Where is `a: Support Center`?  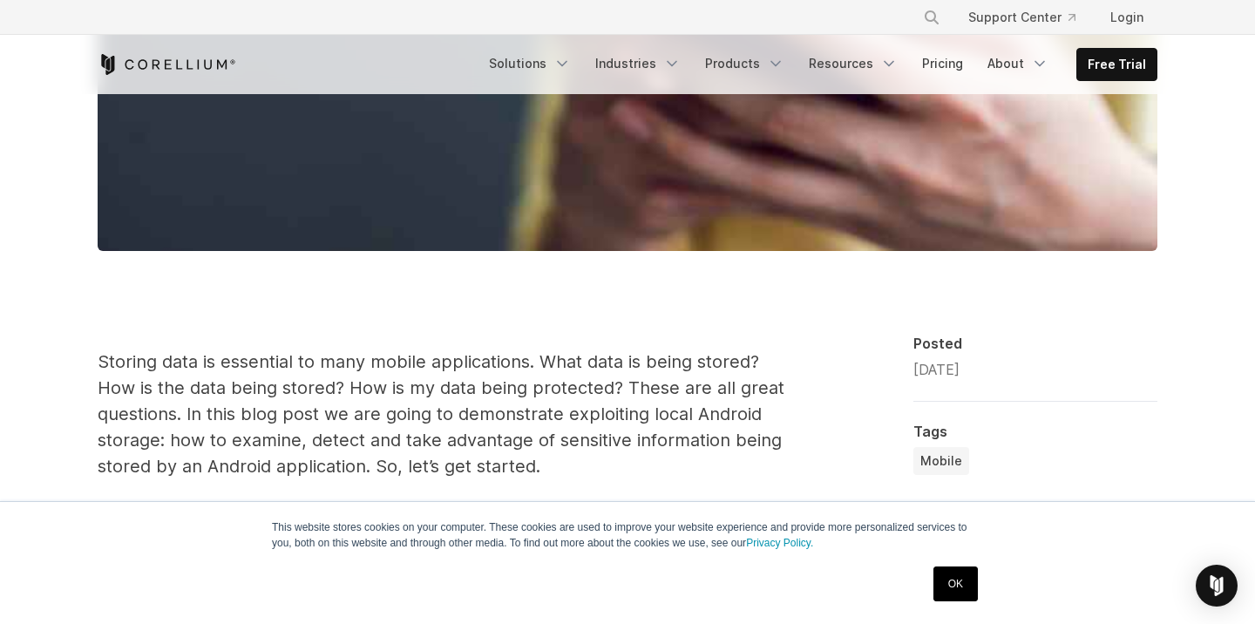 a: Support Center is located at coordinates (1021, 17).